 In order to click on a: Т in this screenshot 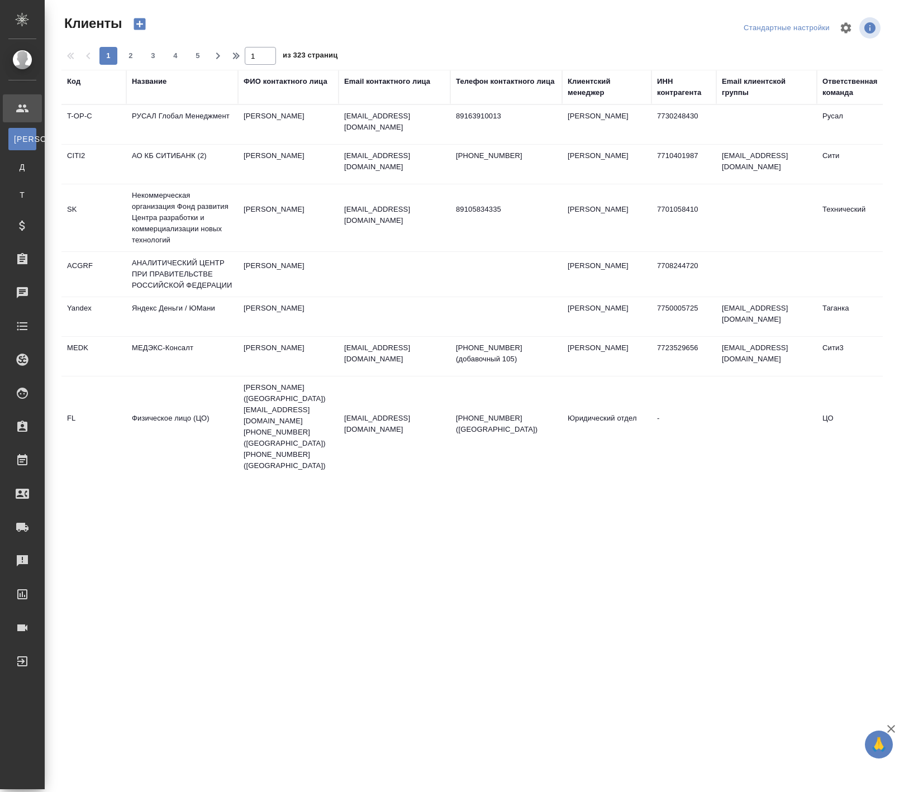, I will do `click(22, 195)`.